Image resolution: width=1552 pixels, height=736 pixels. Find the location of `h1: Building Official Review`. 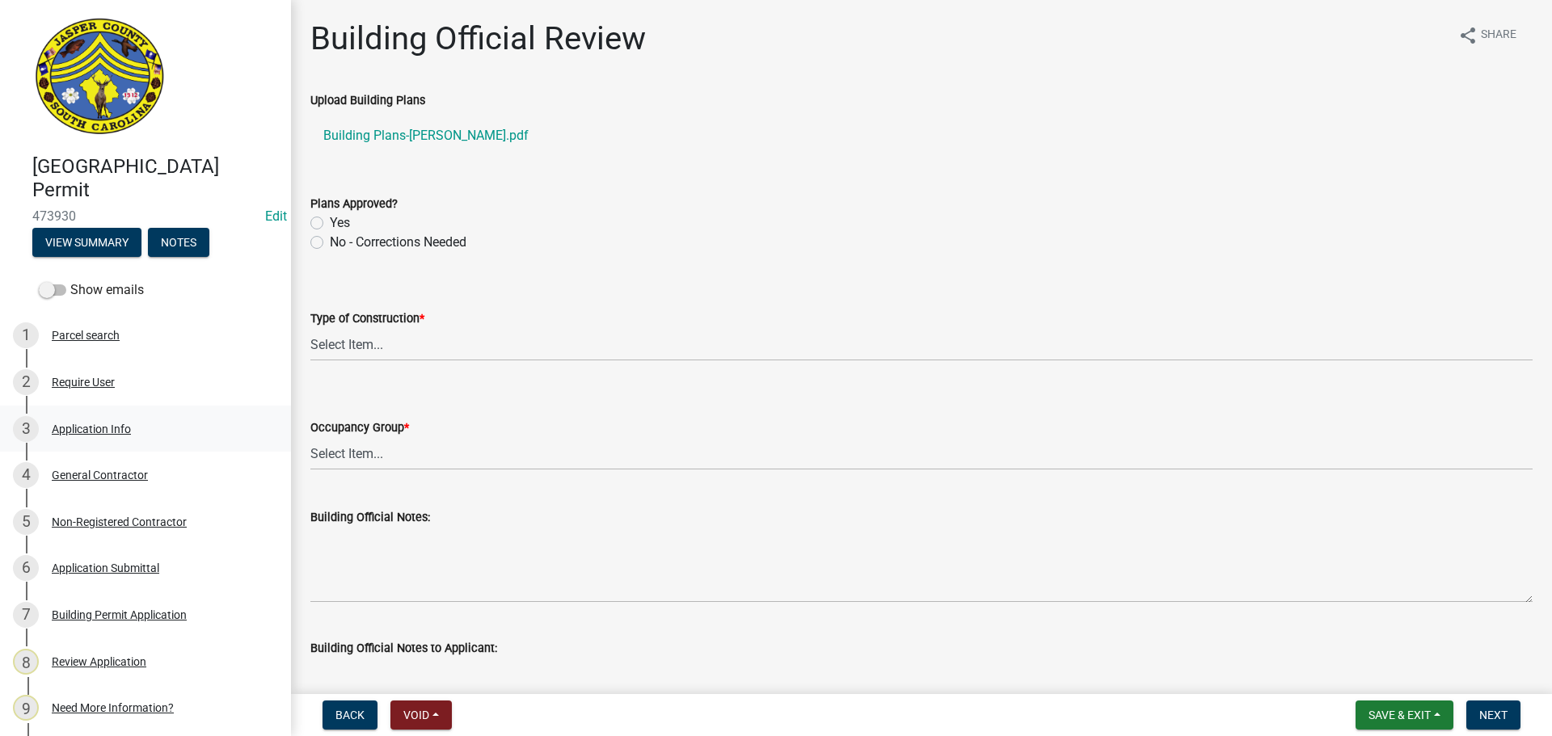

h1: Building Official Review is located at coordinates (478, 39).